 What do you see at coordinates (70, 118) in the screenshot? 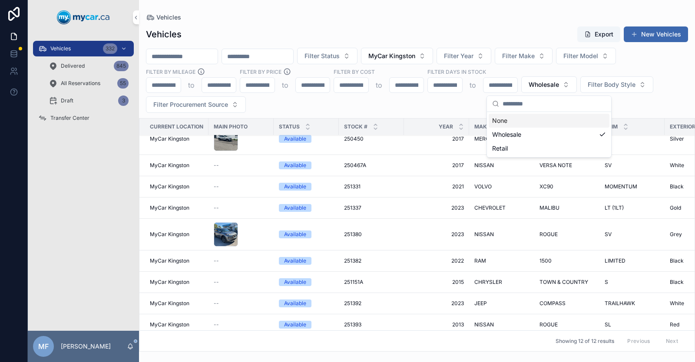
I see `span: Transfer Center` at bounding box center [70, 118].